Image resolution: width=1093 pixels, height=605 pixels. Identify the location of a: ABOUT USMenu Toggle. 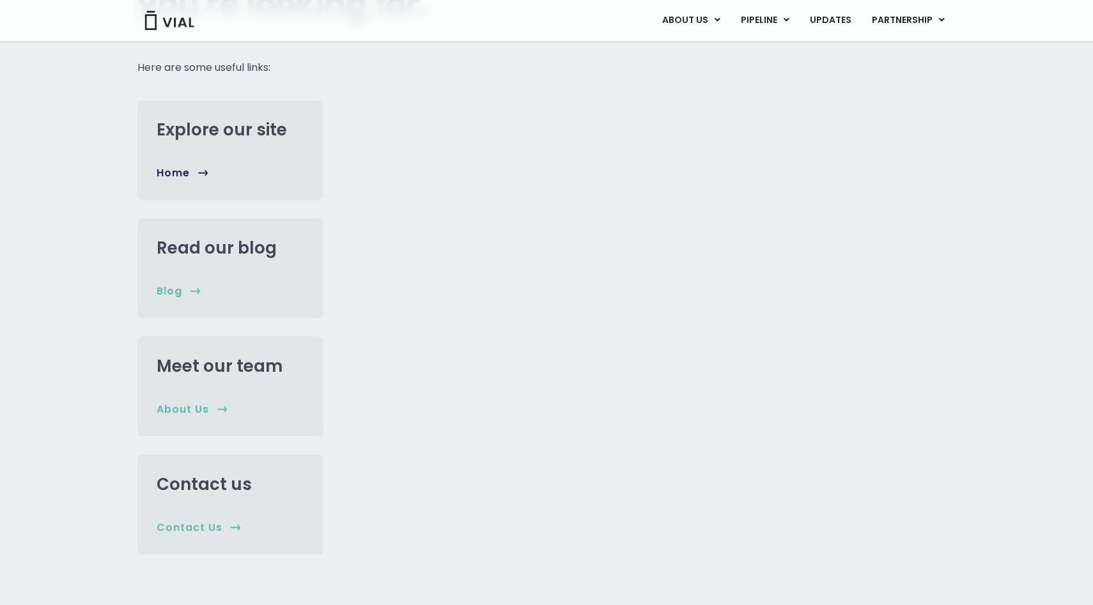
(691, 20).